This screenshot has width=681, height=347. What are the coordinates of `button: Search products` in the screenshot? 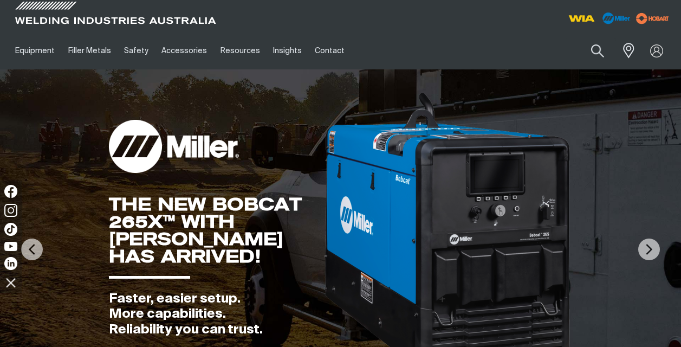 It's located at (597, 50).